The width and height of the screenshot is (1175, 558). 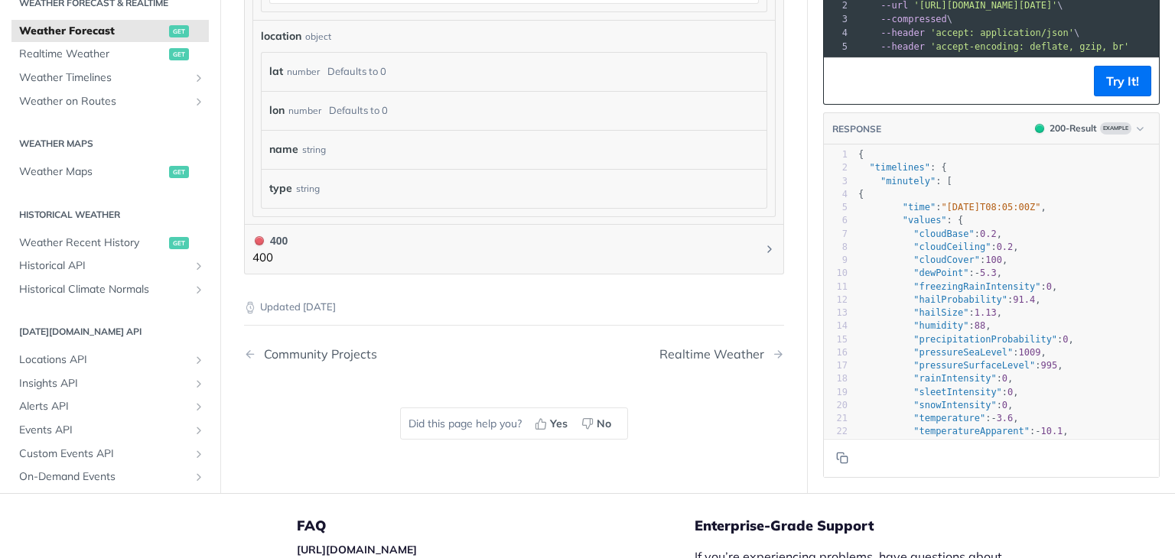 I want to click on div: Did this page help you?, so click(x=514, y=424).